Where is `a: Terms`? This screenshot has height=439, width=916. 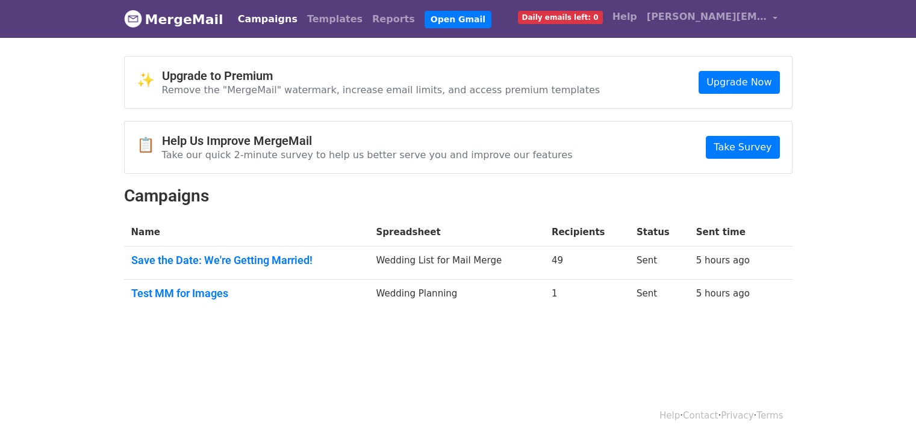 a: Terms is located at coordinates (769, 416).